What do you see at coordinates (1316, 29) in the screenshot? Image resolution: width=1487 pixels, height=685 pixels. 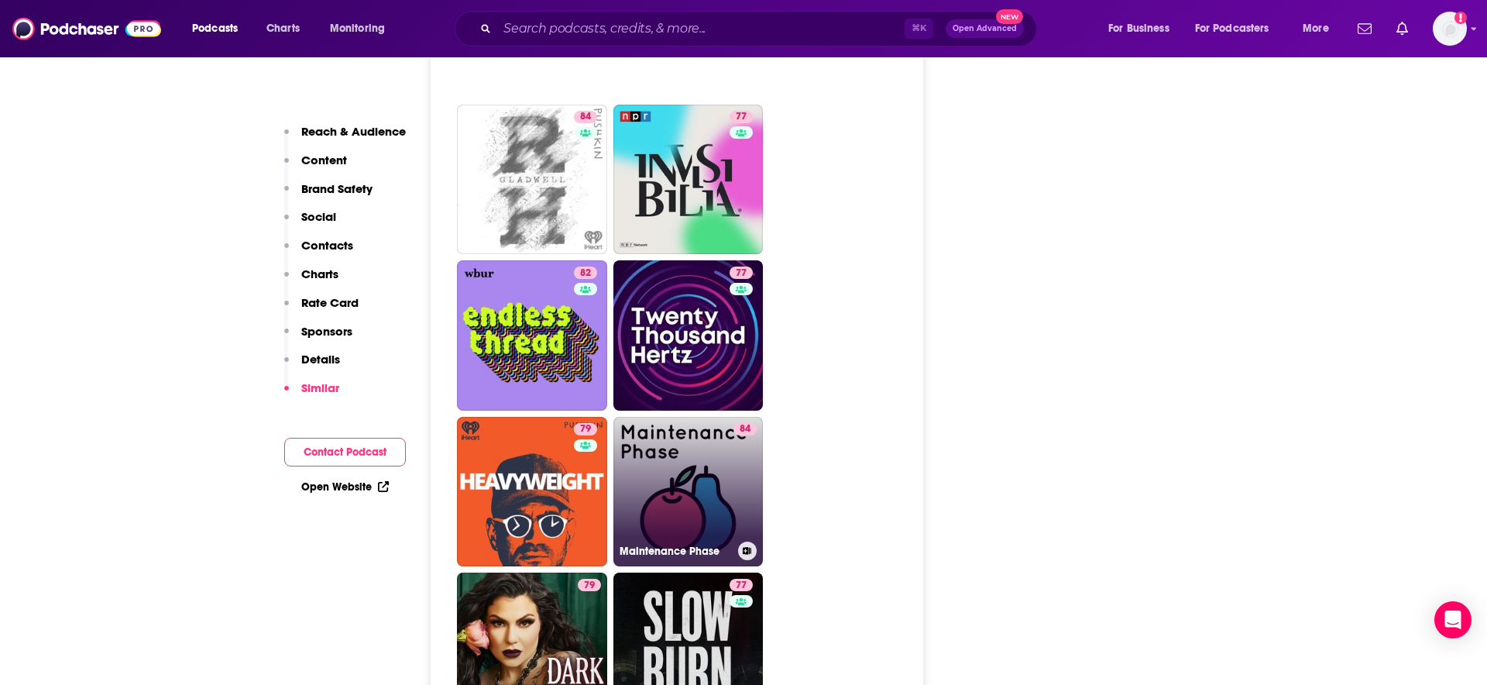 I see `span: More` at bounding box center [1316, 29].